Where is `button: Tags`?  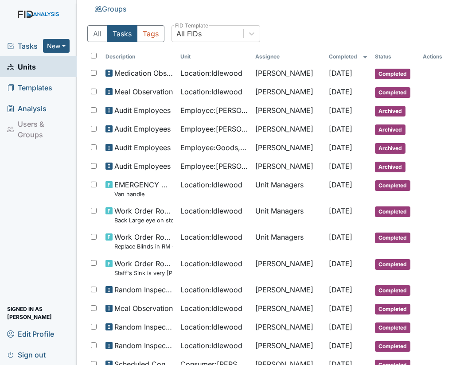 button: Tags is located at coordinates (151, 34).